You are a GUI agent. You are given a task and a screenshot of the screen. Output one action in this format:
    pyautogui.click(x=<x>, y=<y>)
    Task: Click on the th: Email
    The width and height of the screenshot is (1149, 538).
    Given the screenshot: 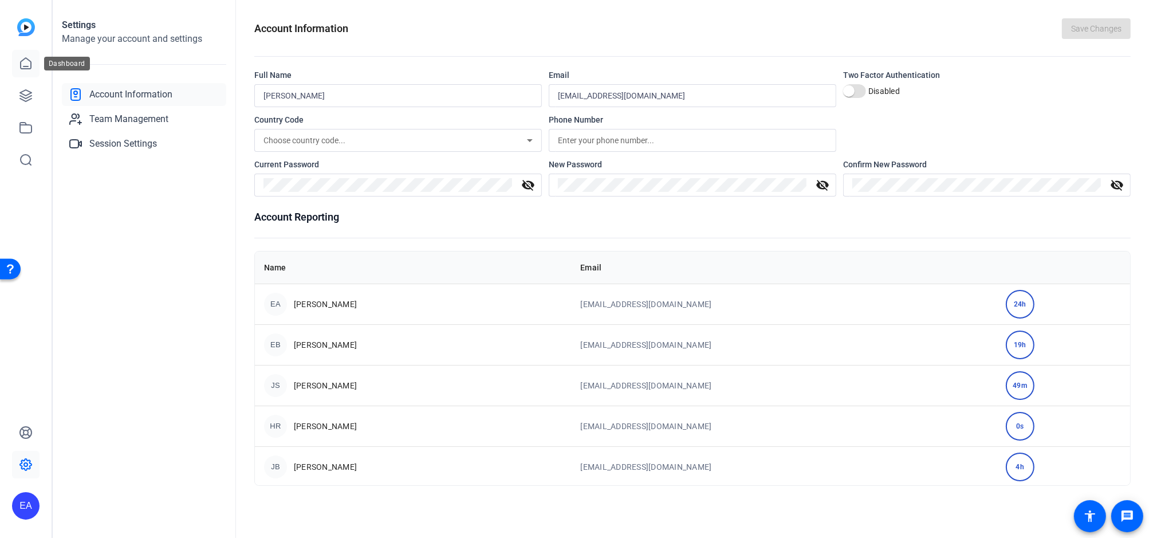 What is the action you would take?
    pyautogui.click(x=784, y=268)
    